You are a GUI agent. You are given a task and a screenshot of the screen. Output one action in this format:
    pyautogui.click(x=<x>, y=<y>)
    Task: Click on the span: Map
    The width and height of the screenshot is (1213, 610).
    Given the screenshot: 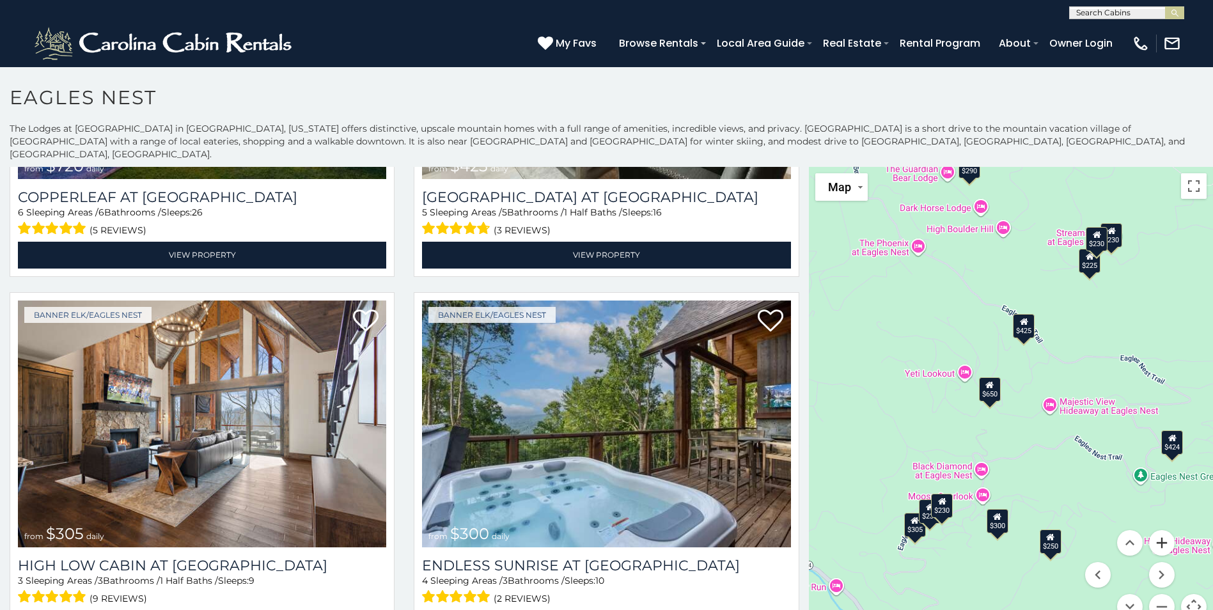 What is the action you would take?
    pyautogui.click(x=840, y=187)
    